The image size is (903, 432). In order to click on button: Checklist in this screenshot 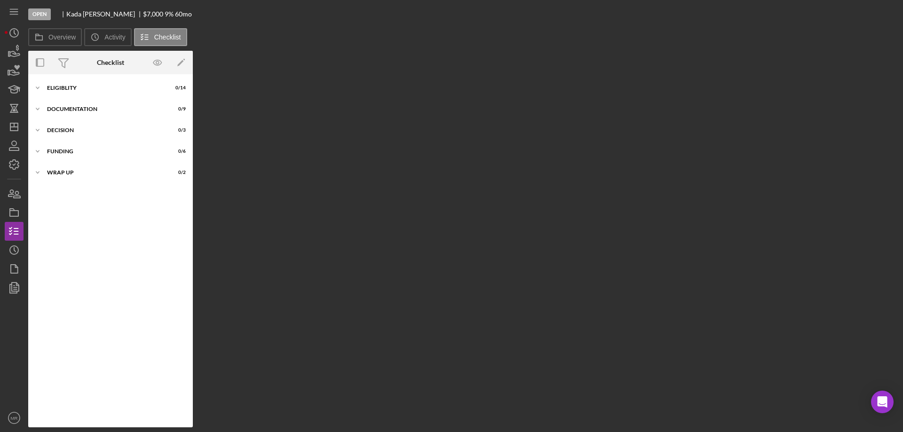, I will do `click(160, 37)`.